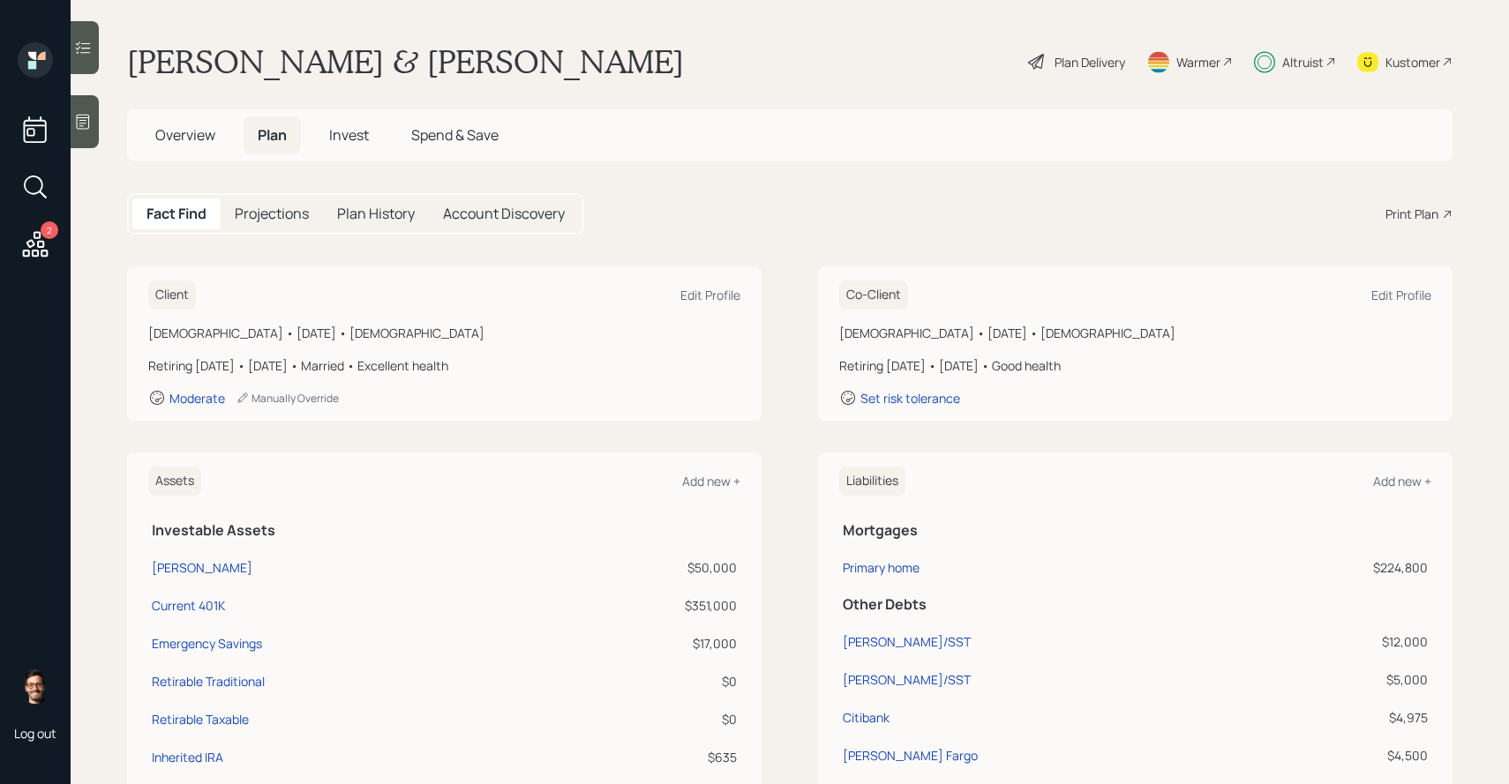 This screenshot has height=784, width=1509. I want to click on div: $50,000, so click(638, 567).